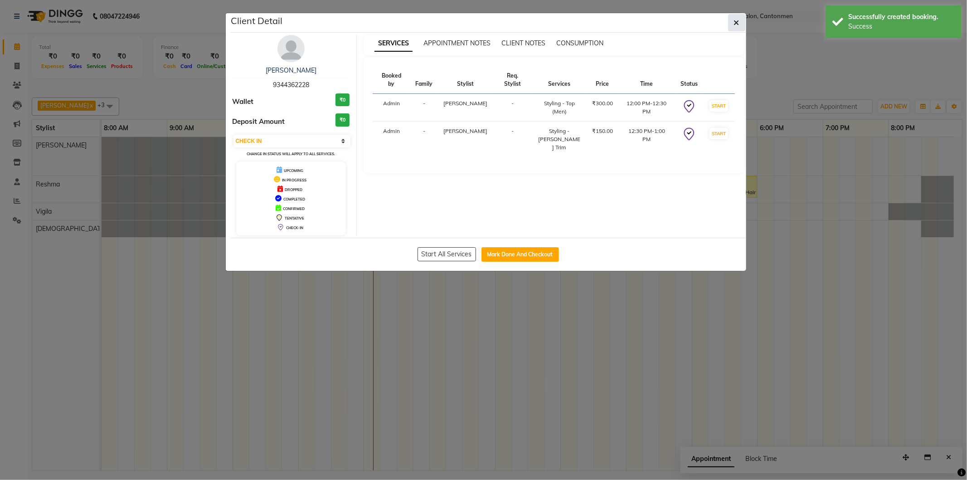  I want to click on span: TENTATIVE, so click(294, 218).